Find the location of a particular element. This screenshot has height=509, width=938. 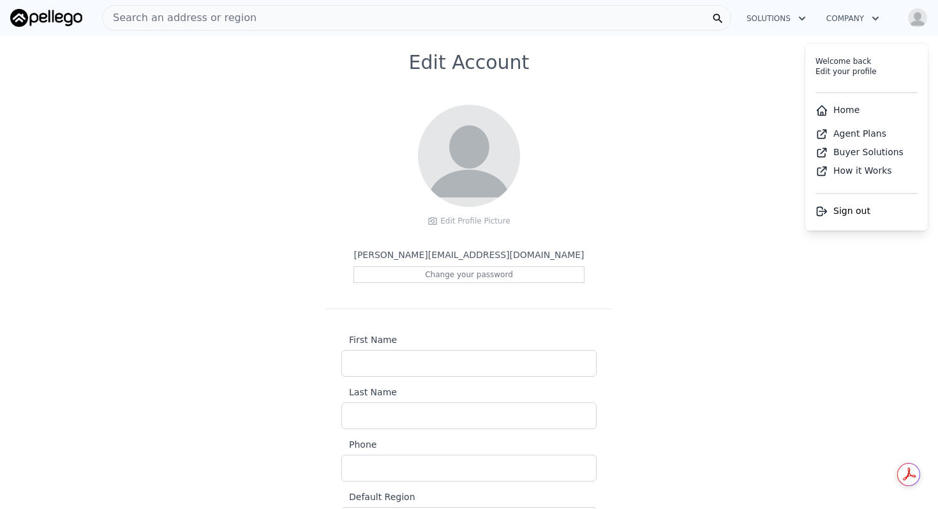

a: How it Works is located at coordinates (854, 170).